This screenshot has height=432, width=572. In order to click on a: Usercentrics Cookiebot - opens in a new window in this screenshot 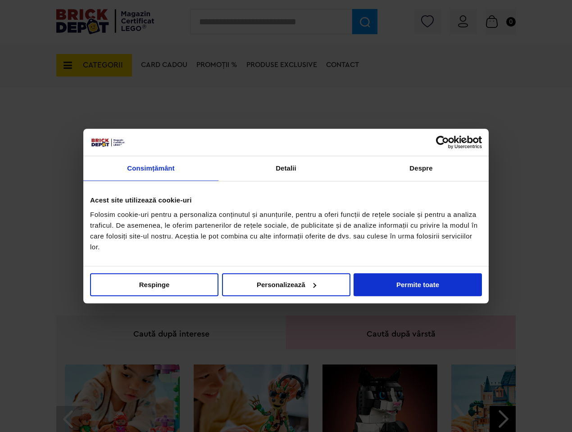, I will do `click(442, 142)`.